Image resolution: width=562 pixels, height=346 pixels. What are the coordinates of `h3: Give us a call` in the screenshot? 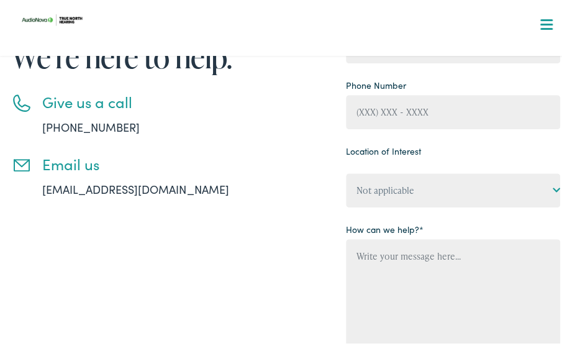 It's located at (164, 99).